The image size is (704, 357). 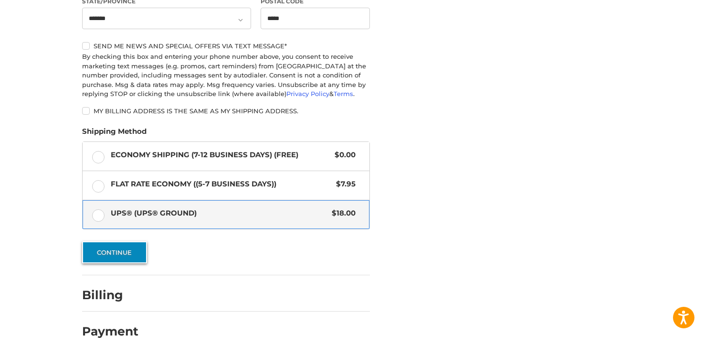 I want to click on div: By checking this box and entering your phone number above, you consent to receive marketing text ..., so click(x=226, y=75).